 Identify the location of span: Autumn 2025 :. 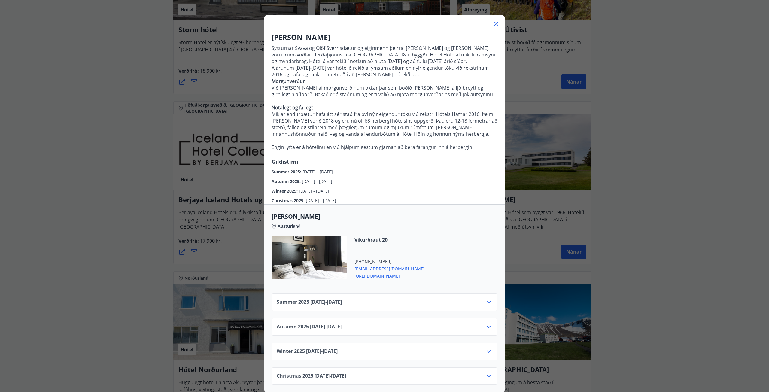
(287, 181).